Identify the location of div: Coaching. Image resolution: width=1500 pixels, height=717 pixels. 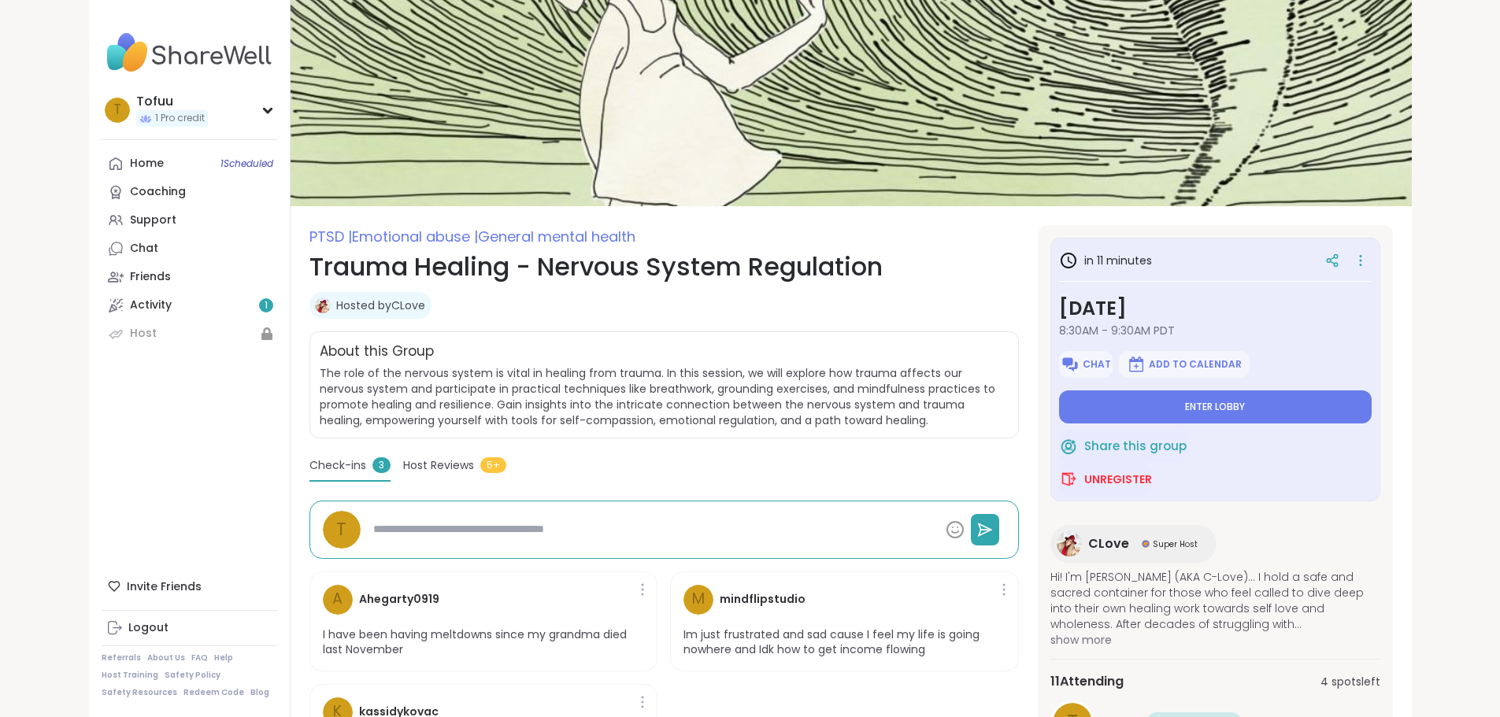
(158, 192).